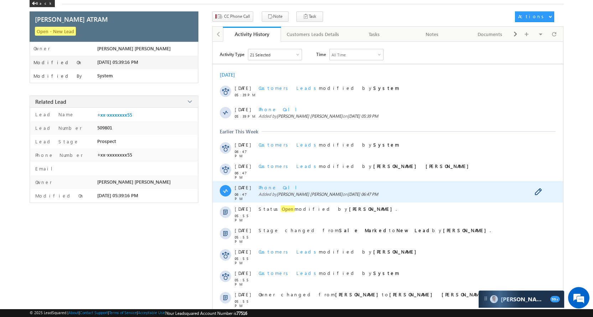 The image size is (593, 317). What do you see at coordinates (374, 34) in the screenshot?
I see `div: Tasks` at bounding box center [374, 34].